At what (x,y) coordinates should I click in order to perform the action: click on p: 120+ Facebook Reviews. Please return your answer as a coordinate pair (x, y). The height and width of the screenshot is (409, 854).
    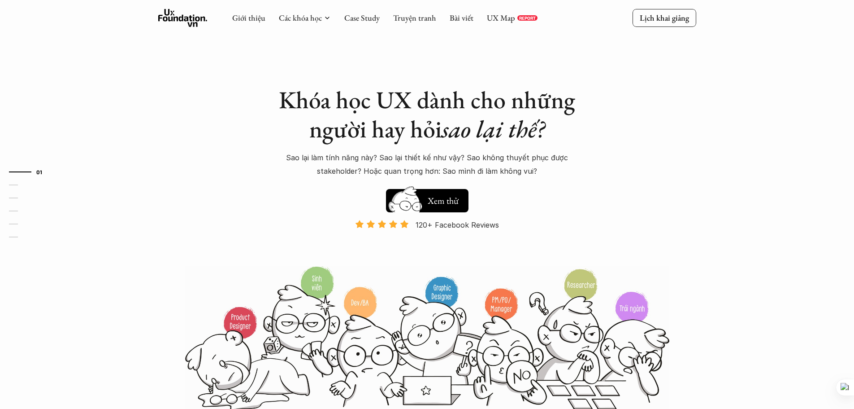
    Looking at the image, I should click on (458, 225).